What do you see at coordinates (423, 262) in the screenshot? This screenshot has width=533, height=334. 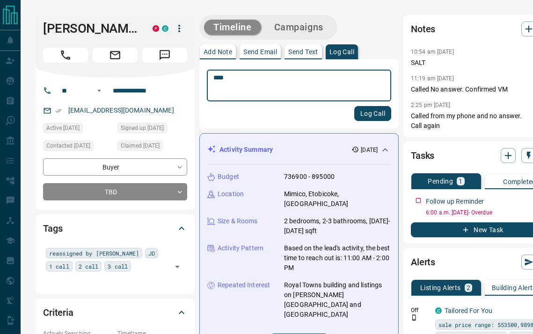 I see `h2: Alerts` at bounding box center [423, 262].